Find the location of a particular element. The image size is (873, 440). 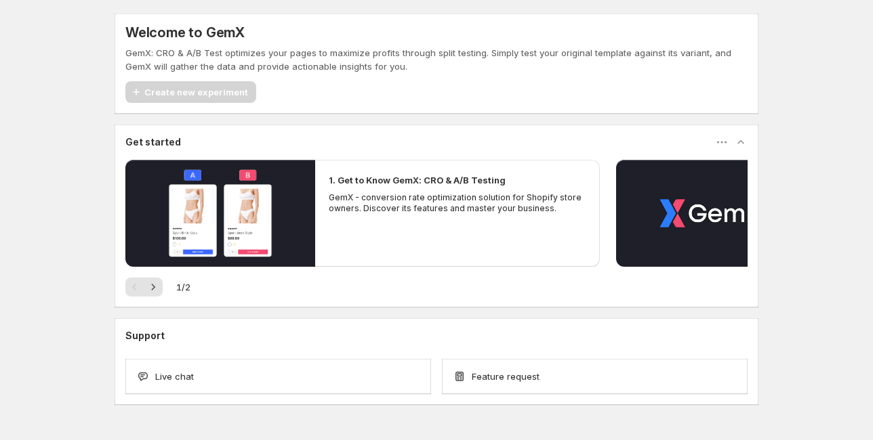

h3: Support is located at coordinates (145, 336).